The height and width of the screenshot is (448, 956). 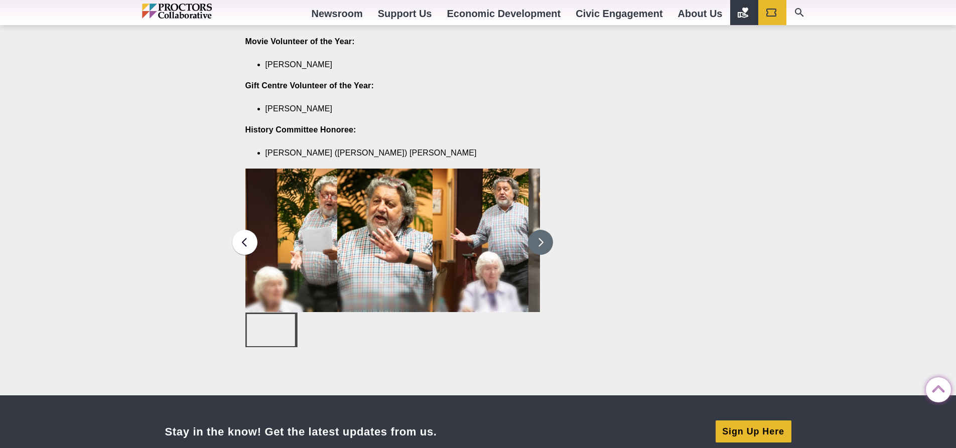 I want to click on img: Proctors logo, so click(x=198, y=11).